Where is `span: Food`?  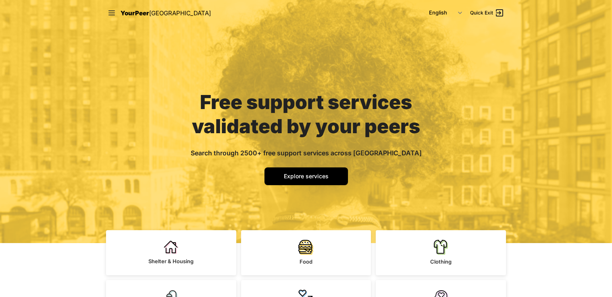 span: Food is located at coordinates (306, 262).